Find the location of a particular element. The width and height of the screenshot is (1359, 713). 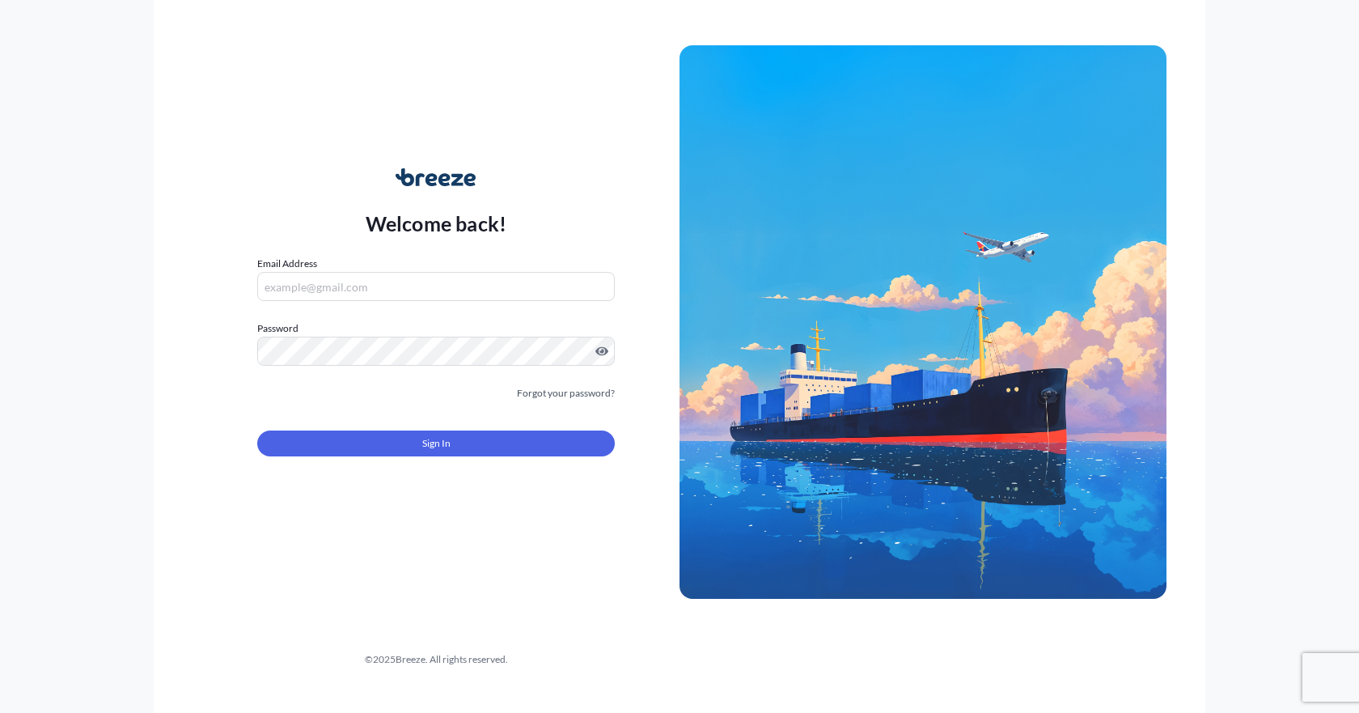

img: Ship illustration is located at coordinates (923, 322).